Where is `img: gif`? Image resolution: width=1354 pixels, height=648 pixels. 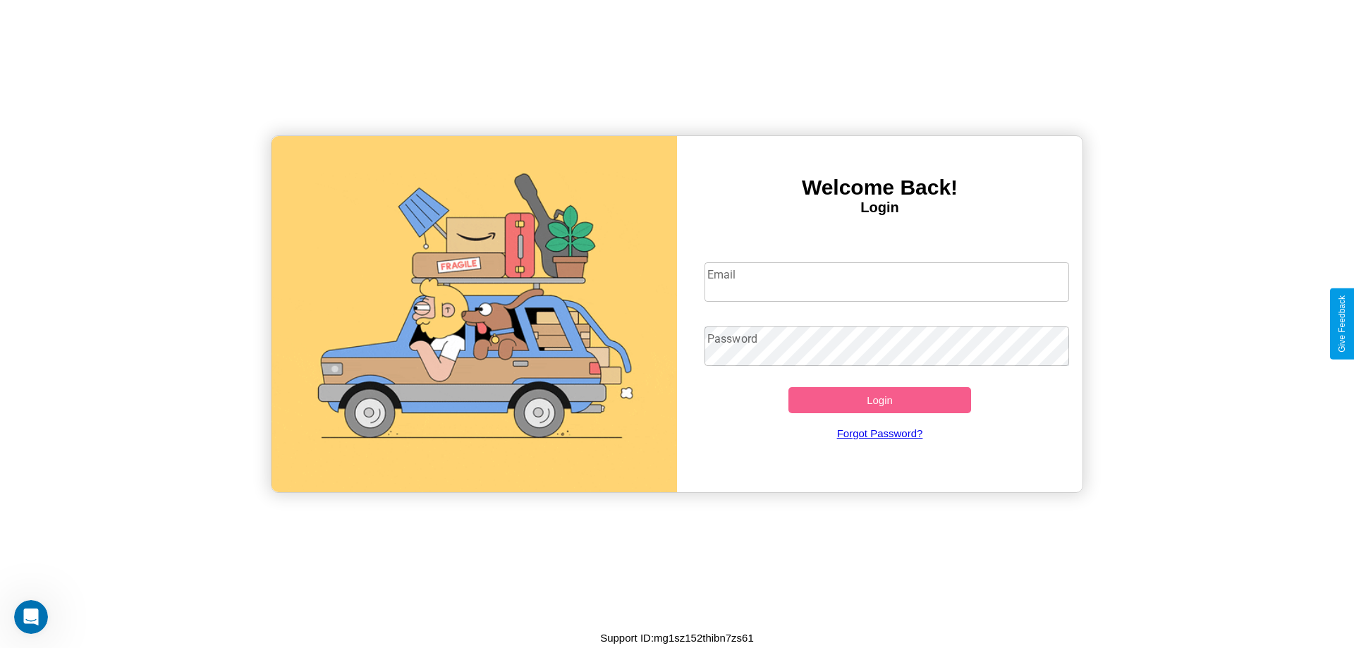
img: gif is located at coordinates (474, 314).